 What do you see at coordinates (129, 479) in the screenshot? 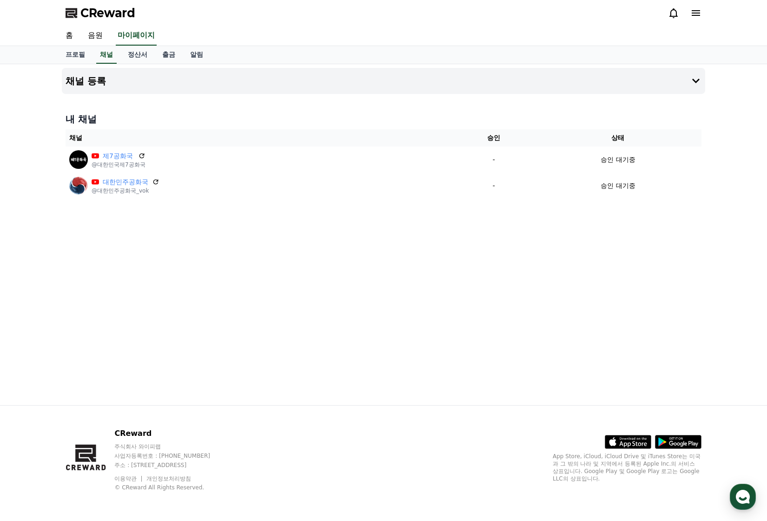
I see `a: 이용약관` at bounding box center [129, 479].